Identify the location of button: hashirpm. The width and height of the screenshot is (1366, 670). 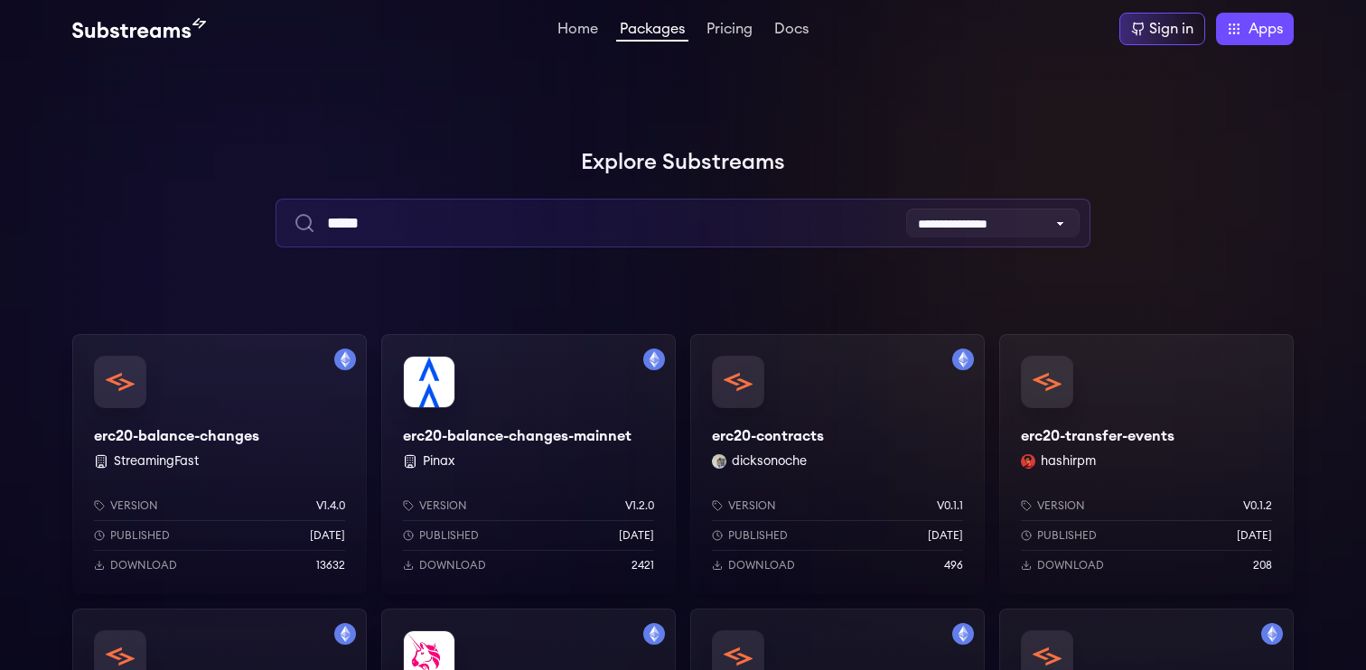
(1068, 462).